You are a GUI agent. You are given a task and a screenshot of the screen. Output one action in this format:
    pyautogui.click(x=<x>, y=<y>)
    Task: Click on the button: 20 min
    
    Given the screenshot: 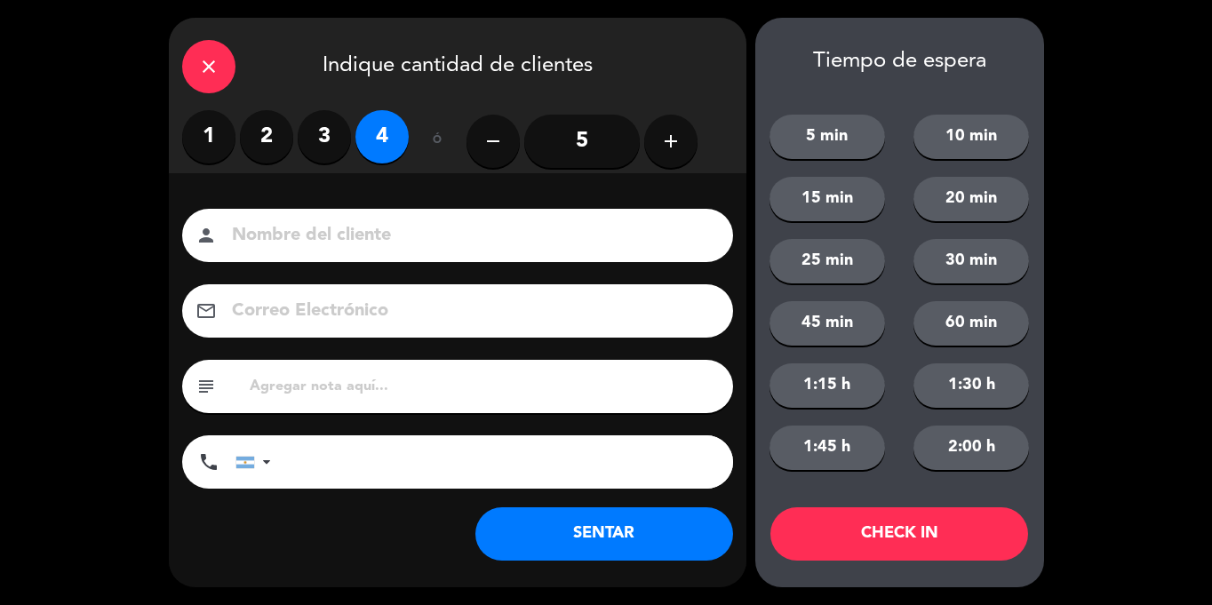 What is the action you would take?
    pyautogui.click(x=971, y=199)
    